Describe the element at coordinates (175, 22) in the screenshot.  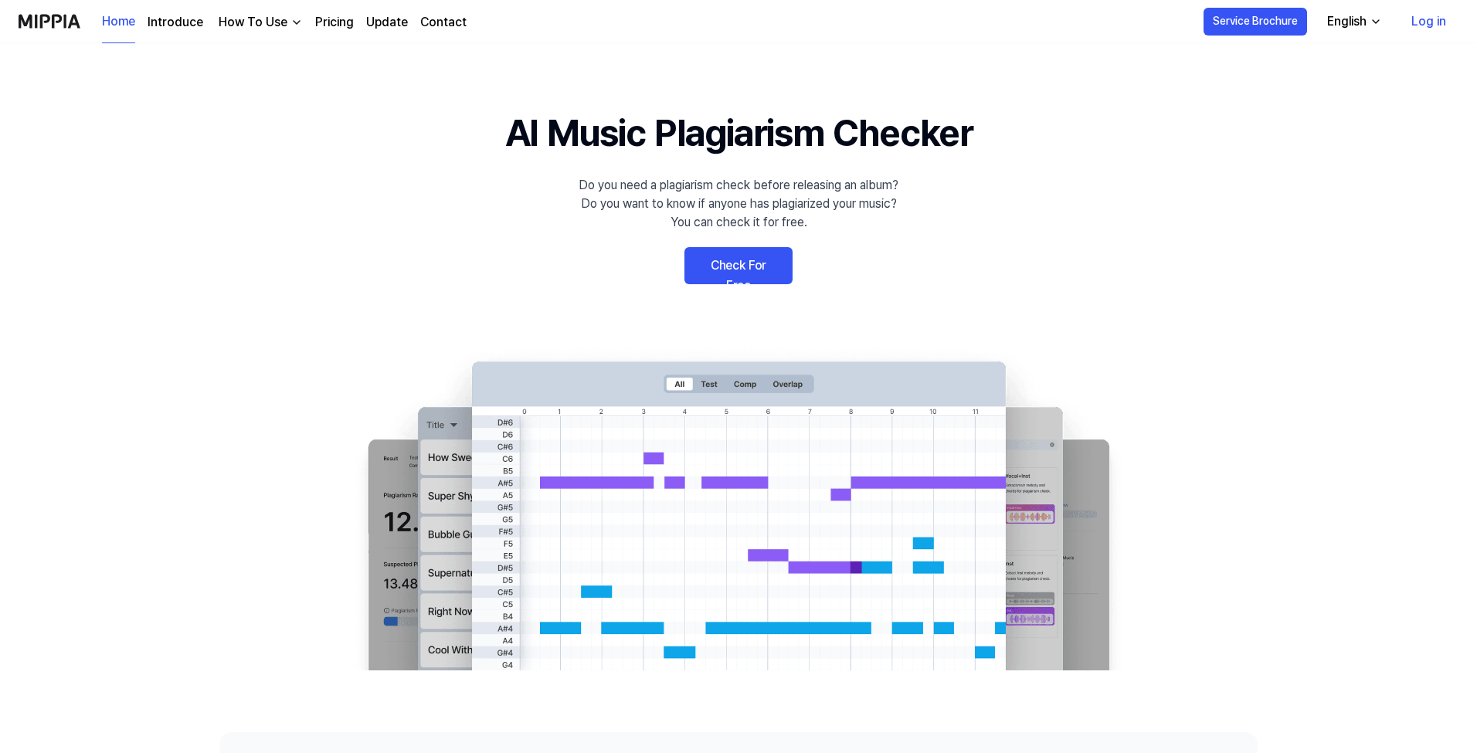
I see `a: Introduce` at that location.